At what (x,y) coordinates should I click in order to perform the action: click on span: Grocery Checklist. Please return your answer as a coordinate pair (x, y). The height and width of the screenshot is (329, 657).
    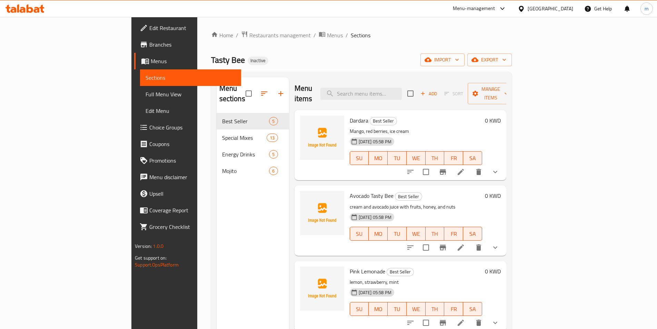
    Looking at the image, I should click on (192, 227).